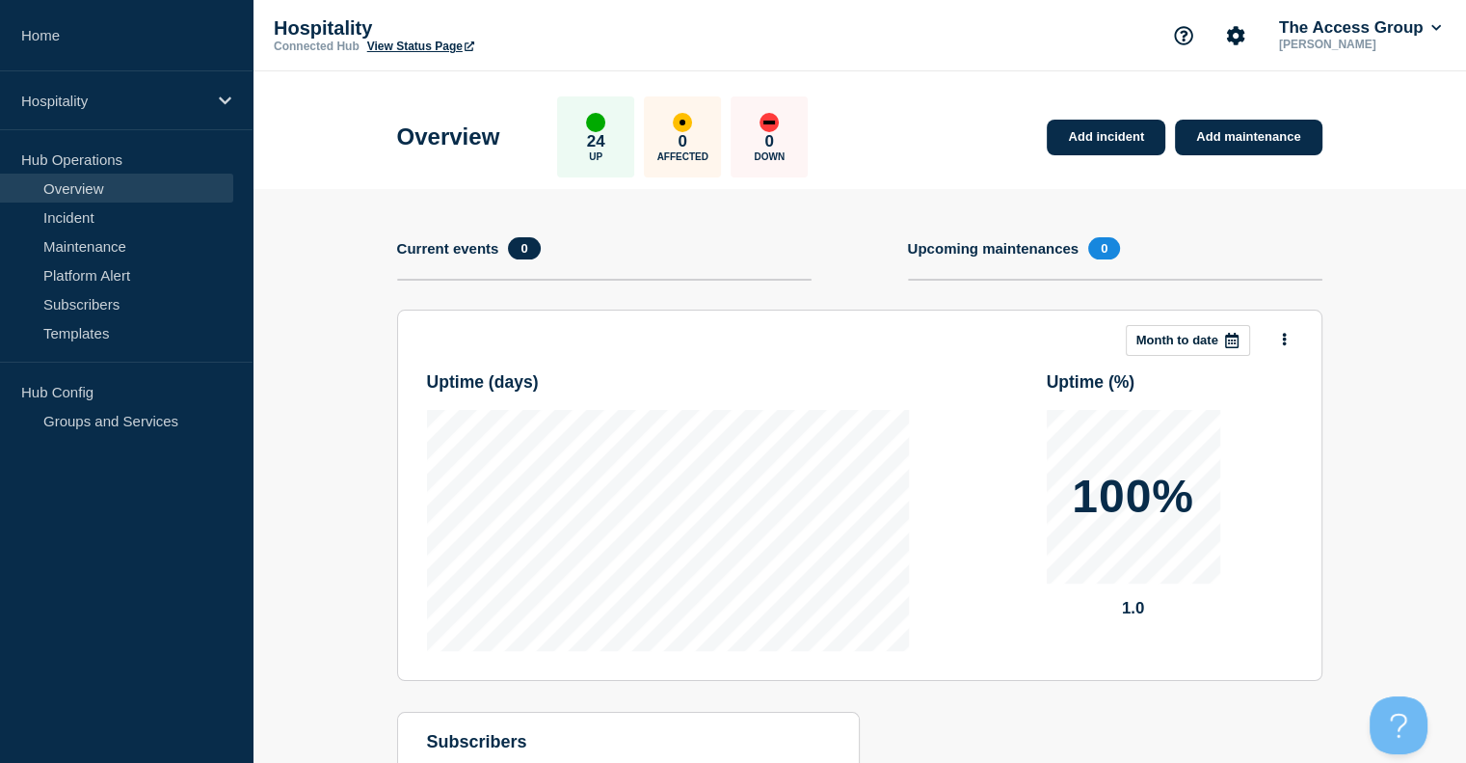 The height and width of the screenshot is (763, 1466). I want to click on p: Down, so click(769, 156).